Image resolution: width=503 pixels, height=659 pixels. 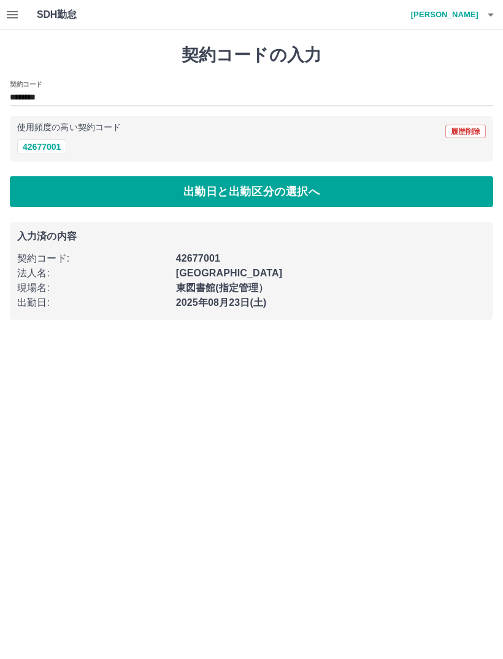 What do you see at coordinates (93, 288) in the screenshot?
I see `p: 現場名 :` at bounding box center [93, 288].